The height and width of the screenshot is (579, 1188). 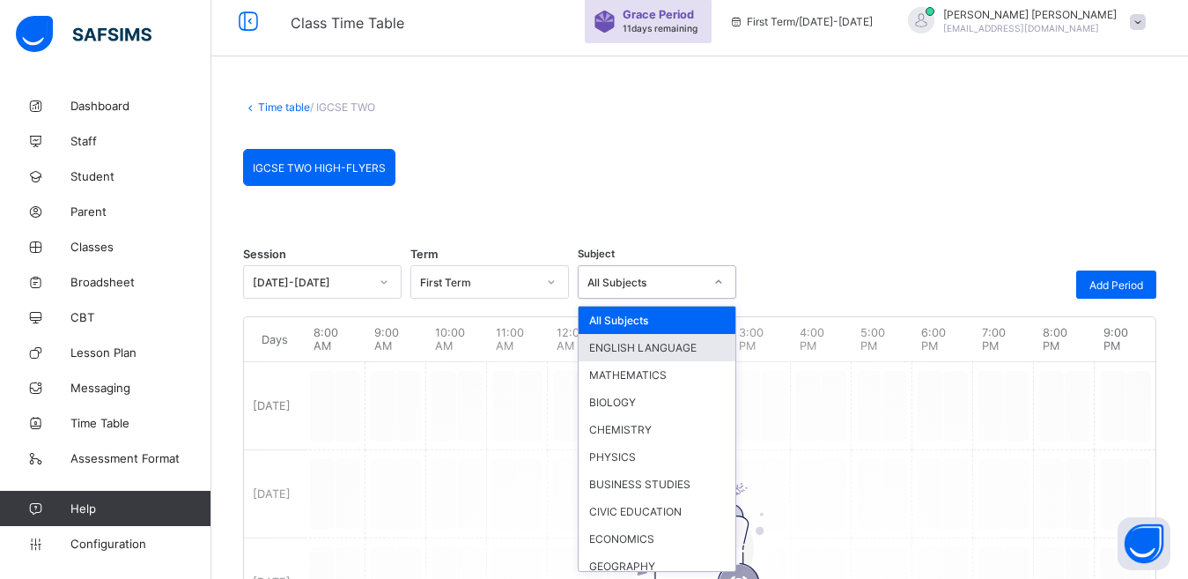 I want to click on img: sticker-purple.71386a28dfed39d6af7621340158ba97.svg, so click(x=604, y=21).